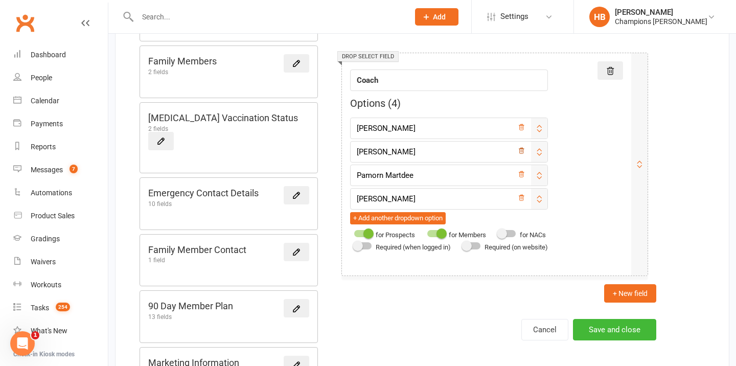 Image resolution: width=736 pixels, height=366 pixels. What do you see at coordinates (394, 103) in the screenshot?
I see `span: 4` at bounding box center [394, 103].